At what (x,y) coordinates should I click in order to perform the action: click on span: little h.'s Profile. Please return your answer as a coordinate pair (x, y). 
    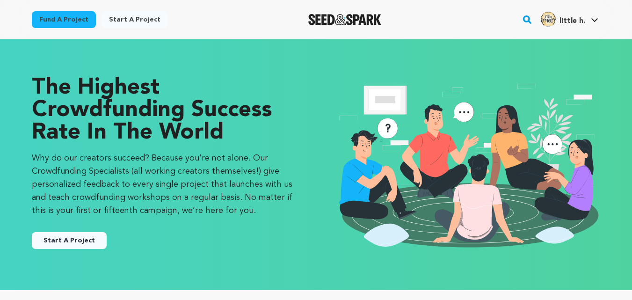
    Looking at the image, I should click on (570, 20).